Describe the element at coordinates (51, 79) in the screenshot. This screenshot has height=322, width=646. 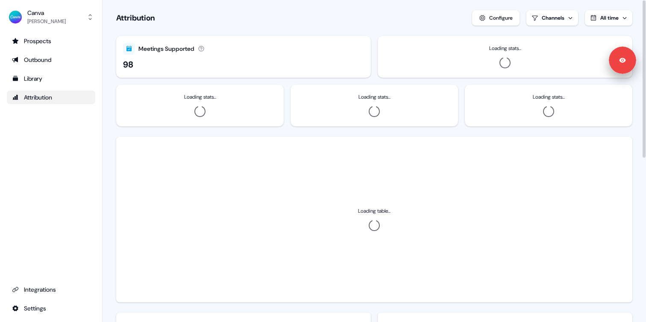
I see `div: Library` at that location.